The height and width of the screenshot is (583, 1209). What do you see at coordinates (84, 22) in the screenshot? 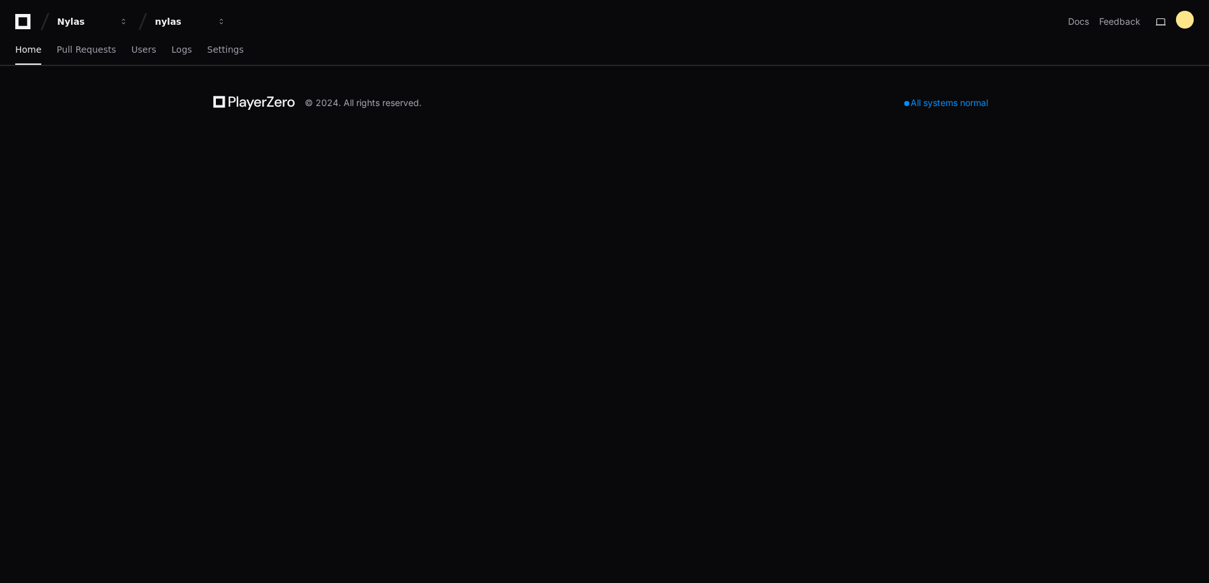
I see `div: Nylas` at bounding box center [84, 22].